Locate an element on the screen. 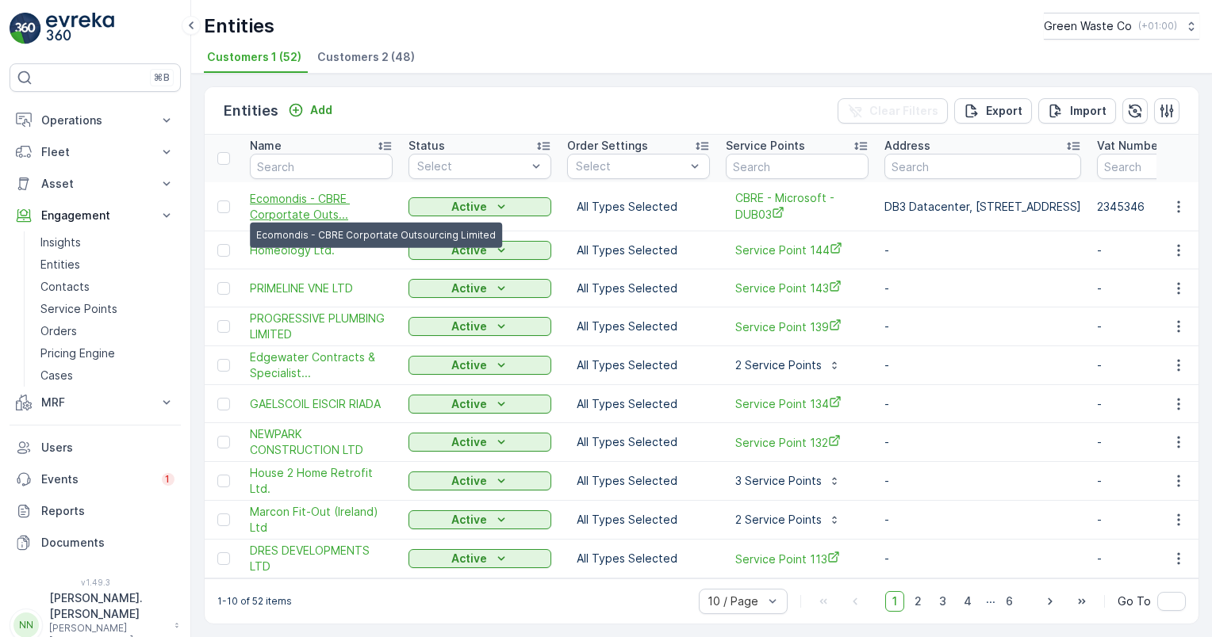 This screenshot has width=1212, height=637. p: Contacts is located at coordinates (65, 287).